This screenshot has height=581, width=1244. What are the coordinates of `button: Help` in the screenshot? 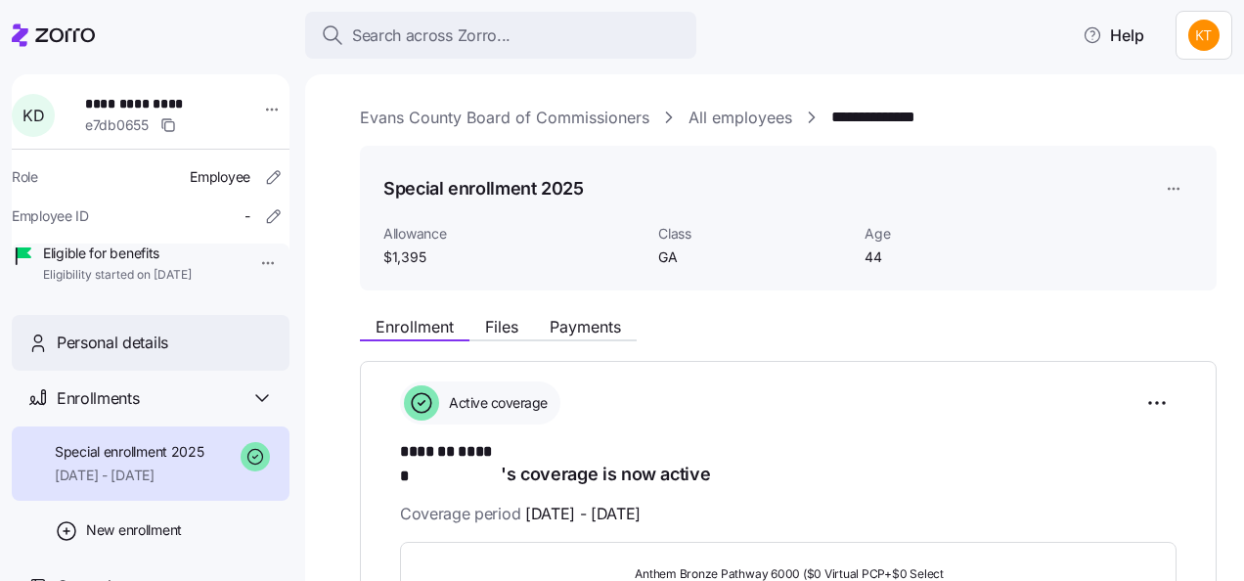 It's located at (1113, 35).